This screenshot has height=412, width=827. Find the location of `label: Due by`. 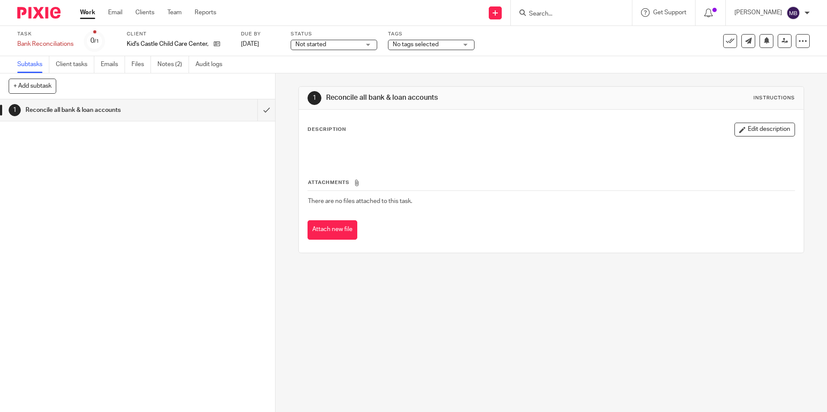

label: Due by is located at coordinates (260, 34).